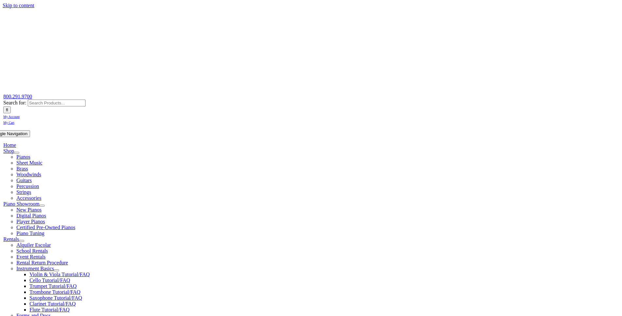 This screenshot has width=622, height=316. What do you see at coordinates (31, 257) in the screenshot?
I see `a: Event Rentals` at bounding box center [31, 257].